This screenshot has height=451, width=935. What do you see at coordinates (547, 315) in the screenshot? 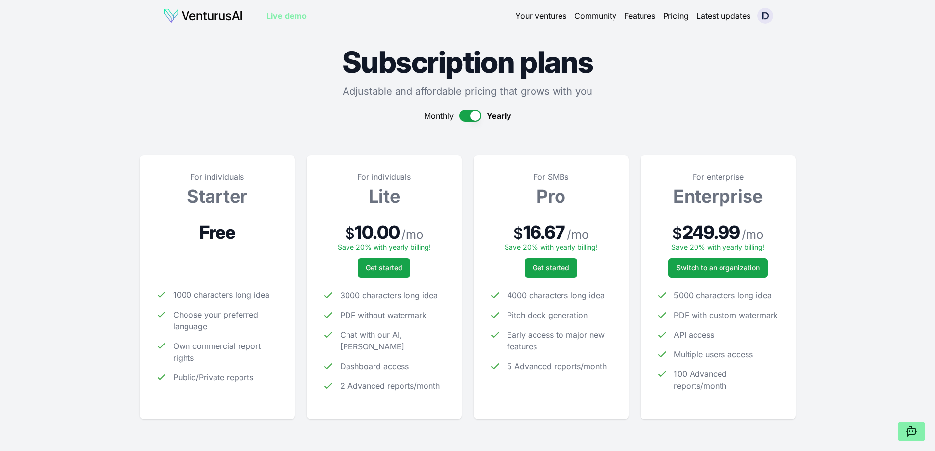
I see `span: Pitch deck generation` at bounding box center [547, 315].